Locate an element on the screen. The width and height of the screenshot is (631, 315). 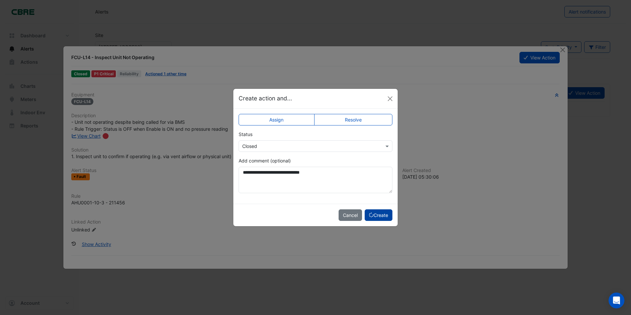
button: Cancel is located at coordinates (350, 215).